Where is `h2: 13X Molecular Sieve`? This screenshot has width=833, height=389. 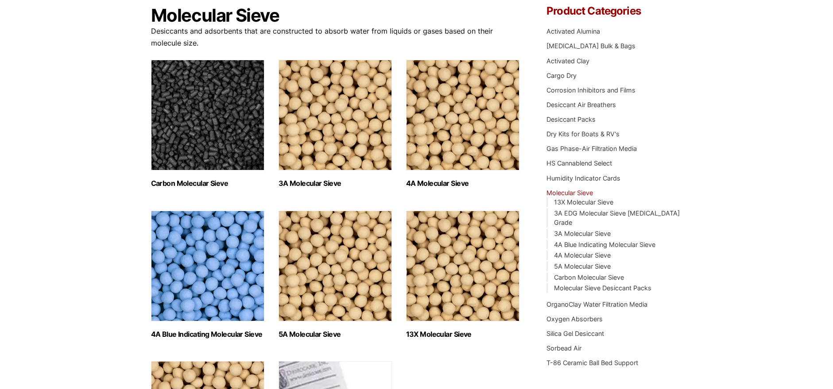 h2: 13X Molecular Sieve is located at coordinates (463, 335).